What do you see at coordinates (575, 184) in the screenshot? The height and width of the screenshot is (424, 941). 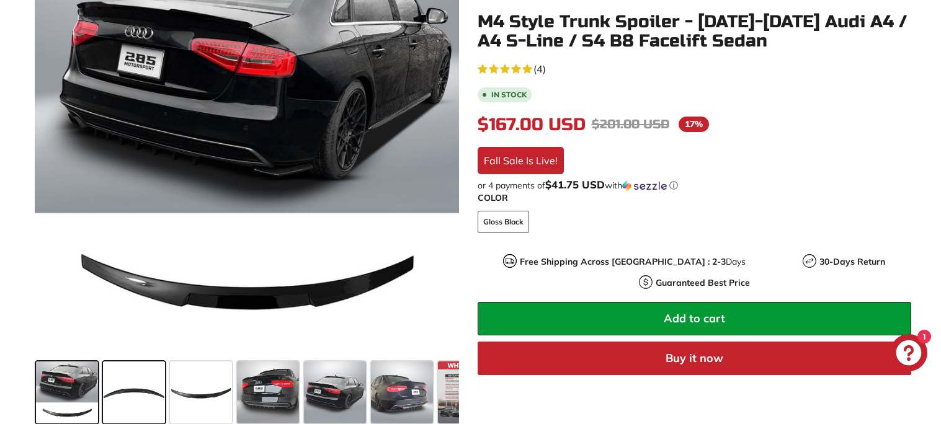 I see `span: $41.75 USD` at bounding box center [575, 184].